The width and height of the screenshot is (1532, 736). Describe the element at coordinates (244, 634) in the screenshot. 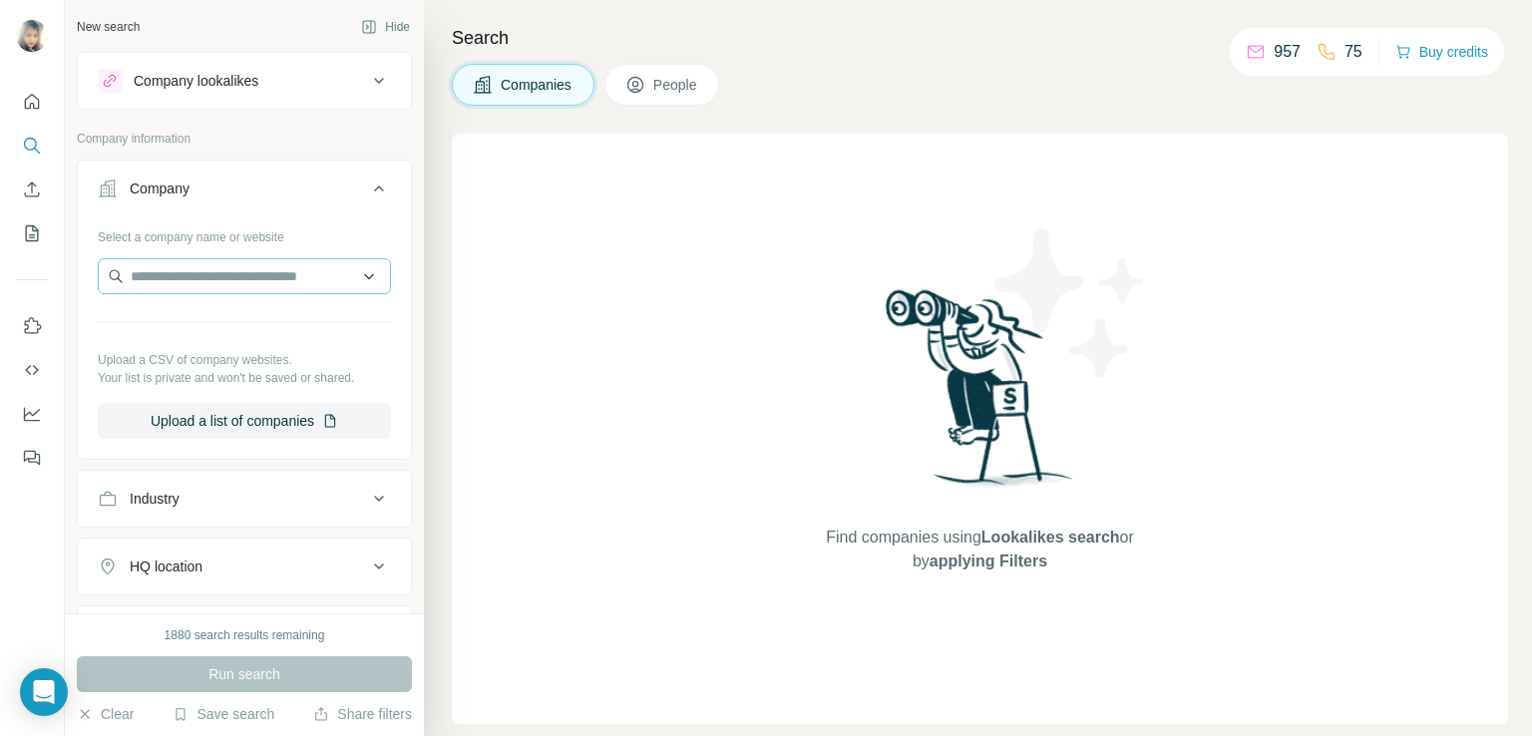

I see `button: Annual revenue ($)` at that location.